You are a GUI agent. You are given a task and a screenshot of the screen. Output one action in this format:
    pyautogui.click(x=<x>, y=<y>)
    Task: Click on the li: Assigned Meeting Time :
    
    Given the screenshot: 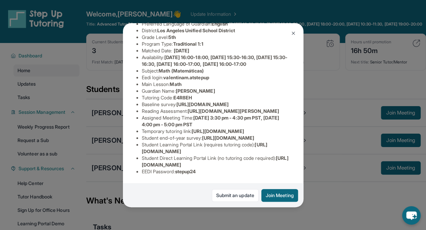 What is the action you would take?
    pyautogui.click(x=216, y=121)
    